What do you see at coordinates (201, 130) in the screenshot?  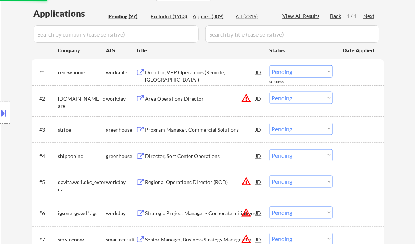 I see `div: Program Manager, Commercial Solutions` at bounding box center [201, 130].